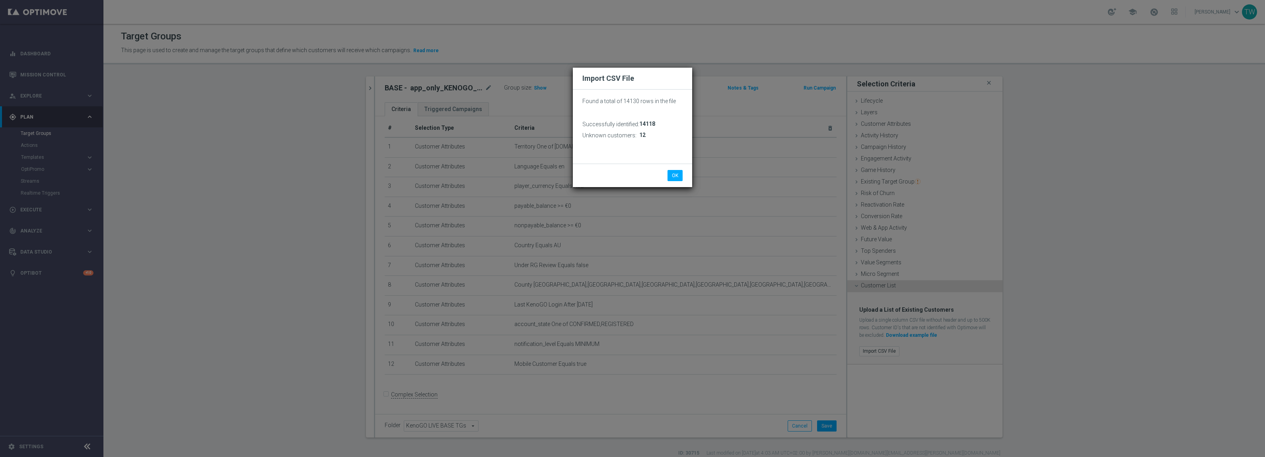 This screenshot has width=1265, height=457. I want to click on h3: Unknown customers:, so click(609, 135).